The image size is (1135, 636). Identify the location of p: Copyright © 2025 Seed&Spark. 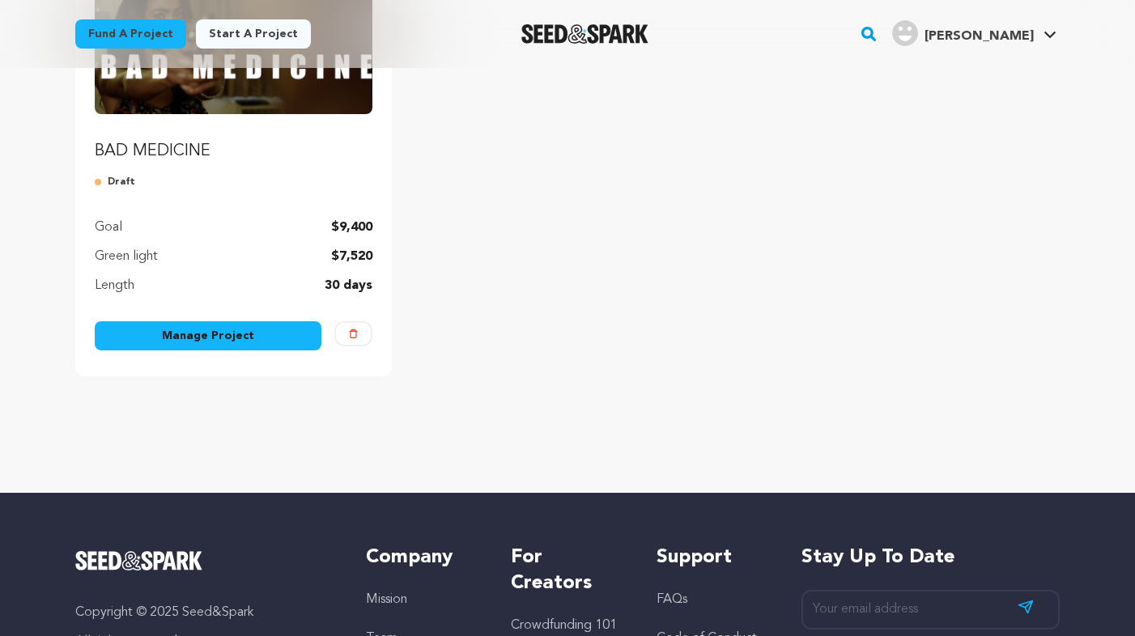
(204, 613).